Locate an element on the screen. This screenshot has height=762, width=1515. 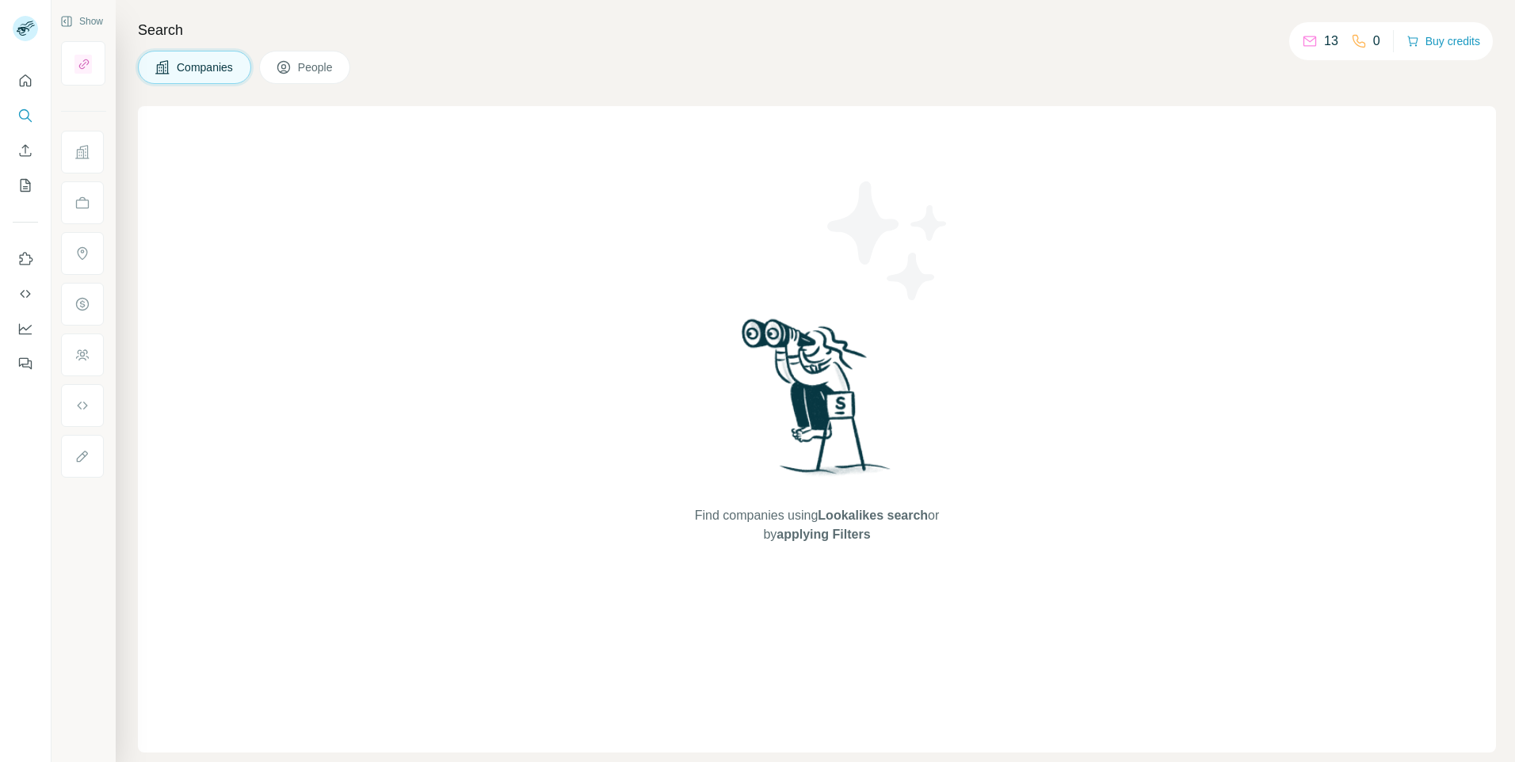
button: Buy credits is located at coordinates (1443, 41).